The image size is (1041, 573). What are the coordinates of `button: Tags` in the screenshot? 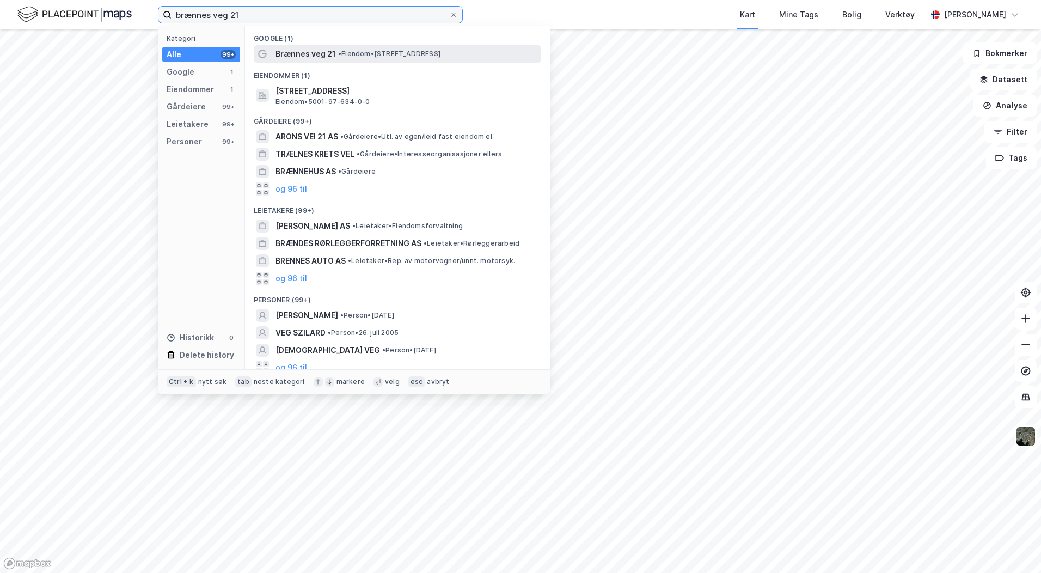 It's located at (1011, 158).